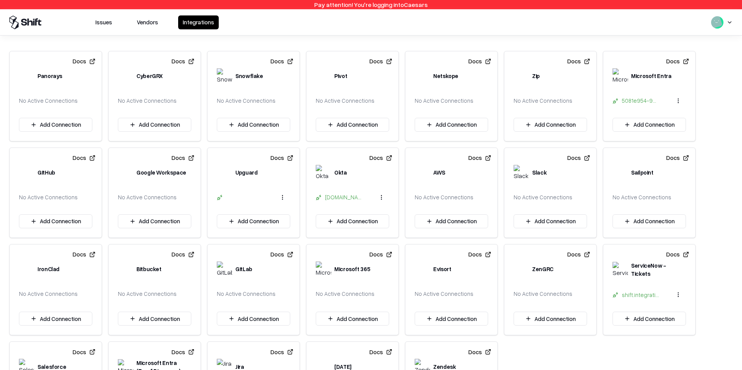 This screenshot has height=370, width=742. Describe the element at coordinates (620, 76) in the screenshot. I see `img: Microsoft Entra` at that location.